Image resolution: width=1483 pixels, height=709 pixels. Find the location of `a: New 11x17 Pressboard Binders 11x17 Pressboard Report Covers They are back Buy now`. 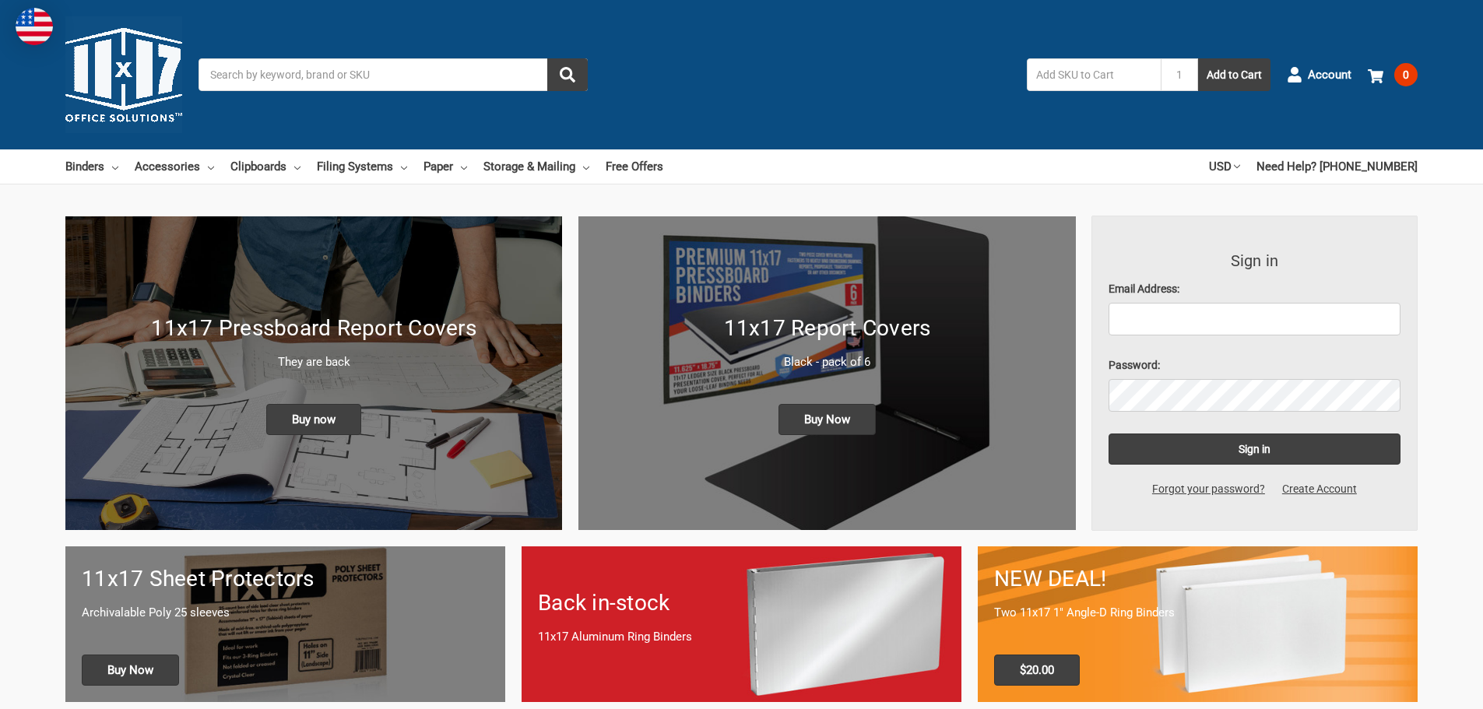

a: New 11x17 Pressboard Binders 11x17 Pressboard Report Covers They are back Buy now is located at coordinates (314, 373).